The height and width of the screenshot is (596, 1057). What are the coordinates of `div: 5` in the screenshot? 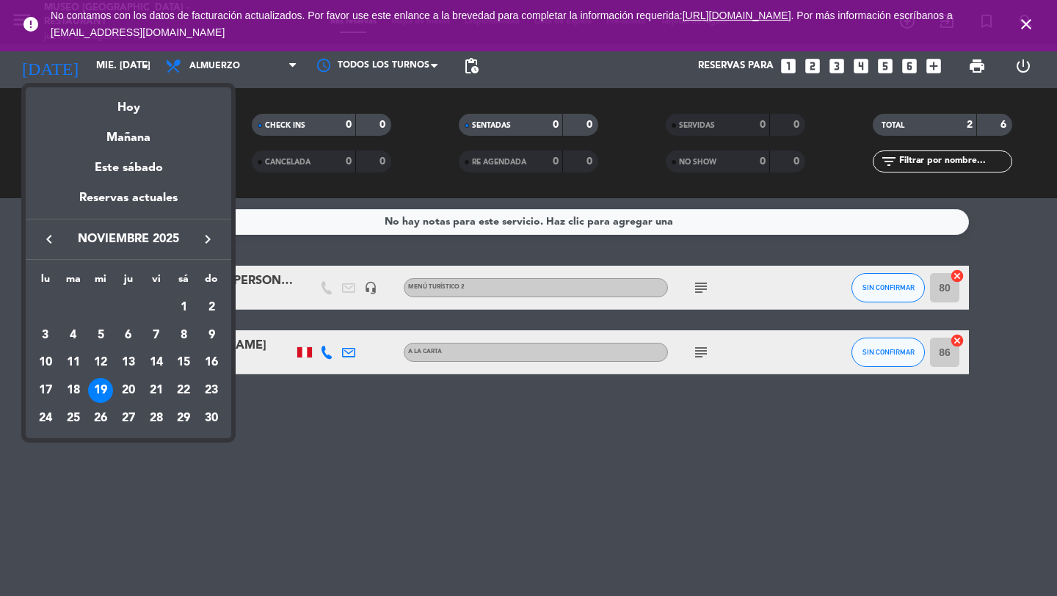 It's located at (101, 335).